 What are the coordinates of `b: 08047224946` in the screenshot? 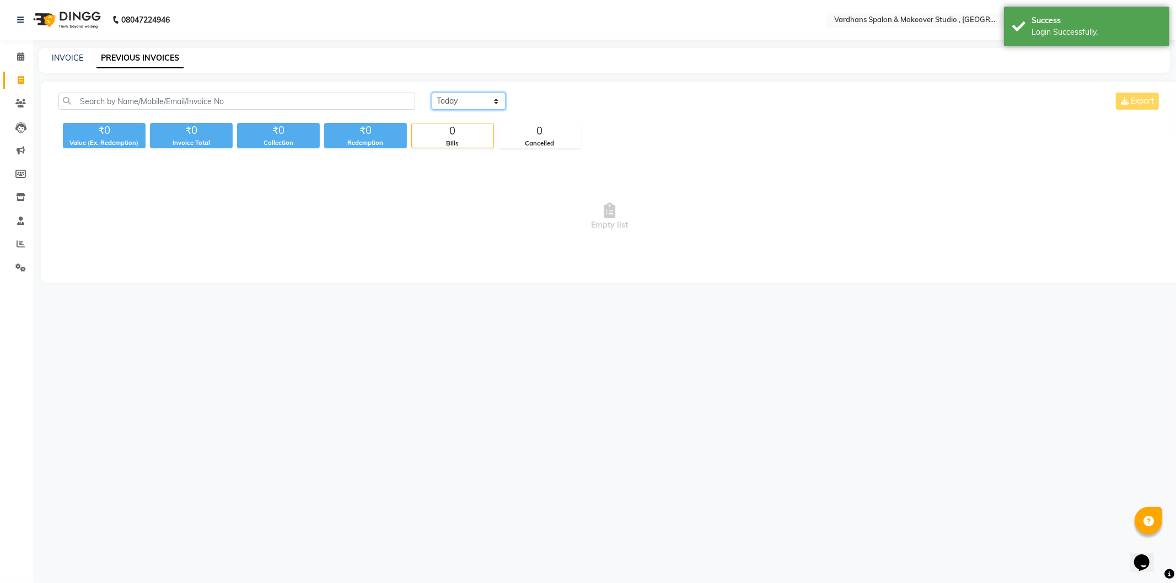 It's located at (146, 20).